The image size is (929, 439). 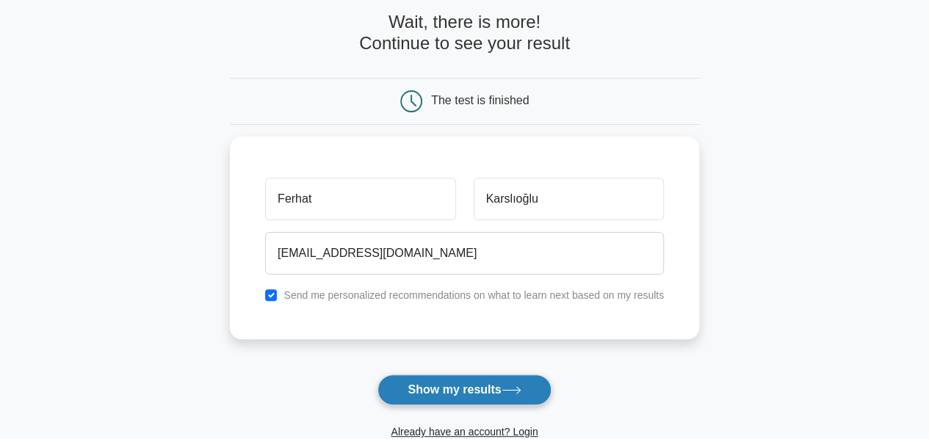 I want to click on label: Send me personalized recommendations on what to learn next based on my results, so click(x=474, y=295).